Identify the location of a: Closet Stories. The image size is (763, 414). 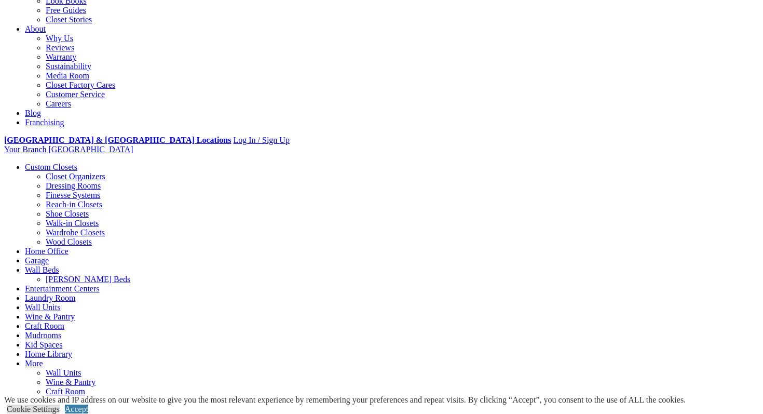
(69, 19).